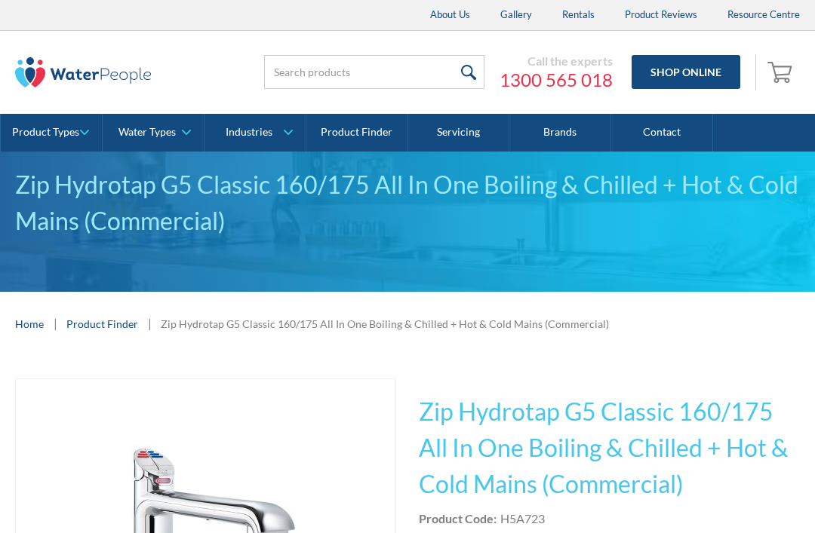 The image size is (815, 533). Describe the element at coordinates (686, 72) in the screenshot. I see `a: Shop Online` at that location.